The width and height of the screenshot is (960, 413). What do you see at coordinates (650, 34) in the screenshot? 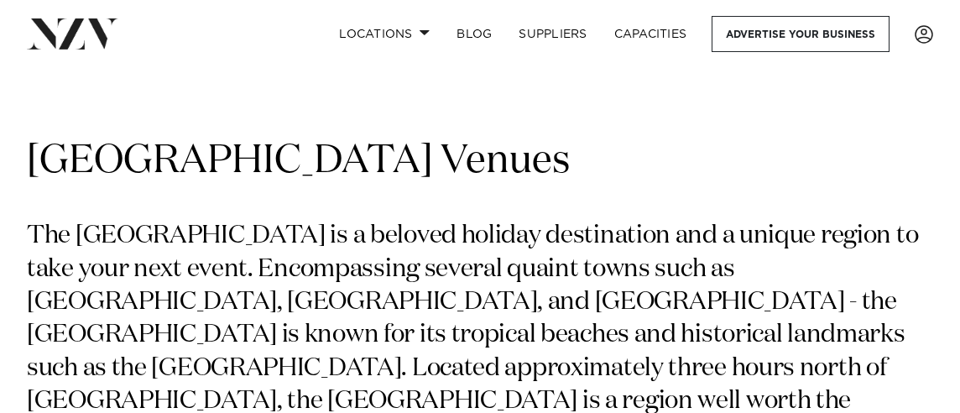
I see `a: Capacities` at bounding box center [650, 34].